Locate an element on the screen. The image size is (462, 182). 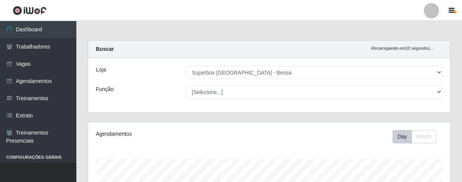
button: Day is located at coordinates (402, 136).